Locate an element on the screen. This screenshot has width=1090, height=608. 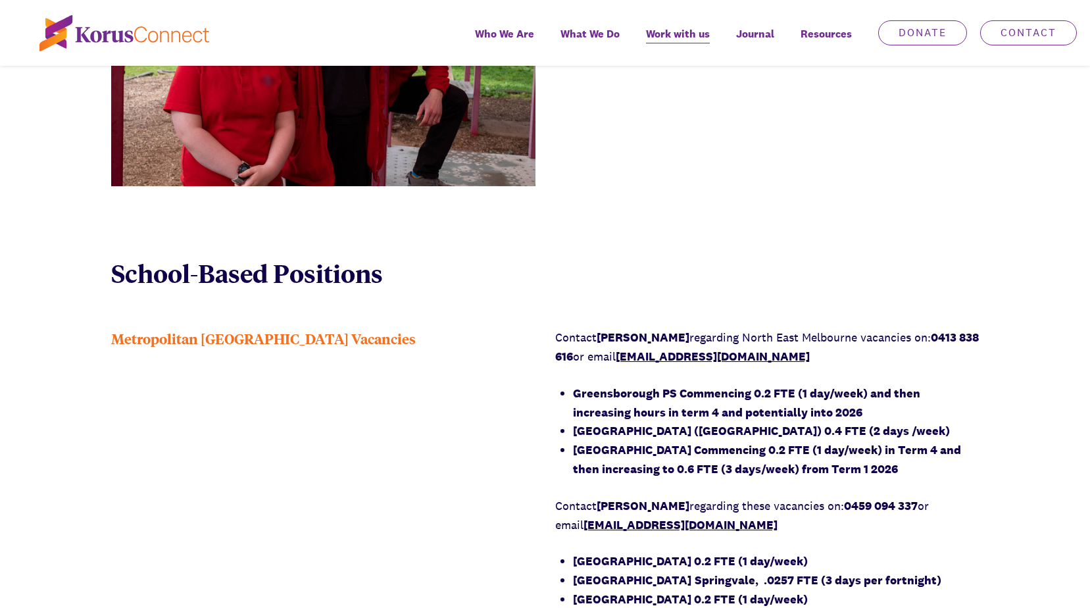
a: Journal is located at coordinates (755, 42).